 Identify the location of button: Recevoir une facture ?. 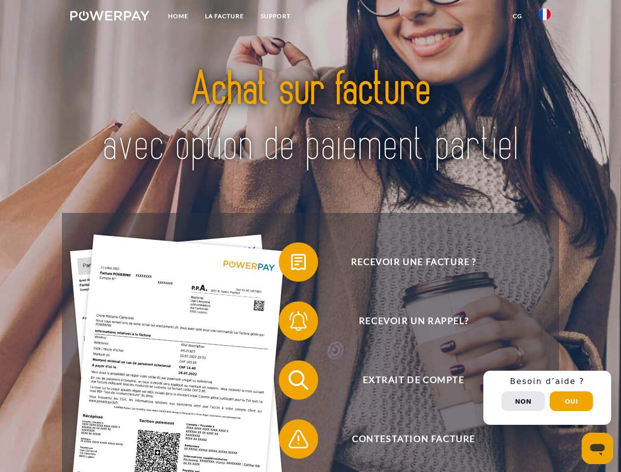
(407, 262).